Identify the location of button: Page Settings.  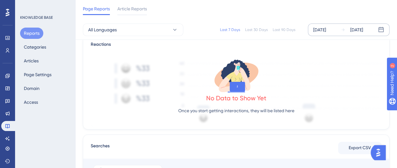
(38, 75).